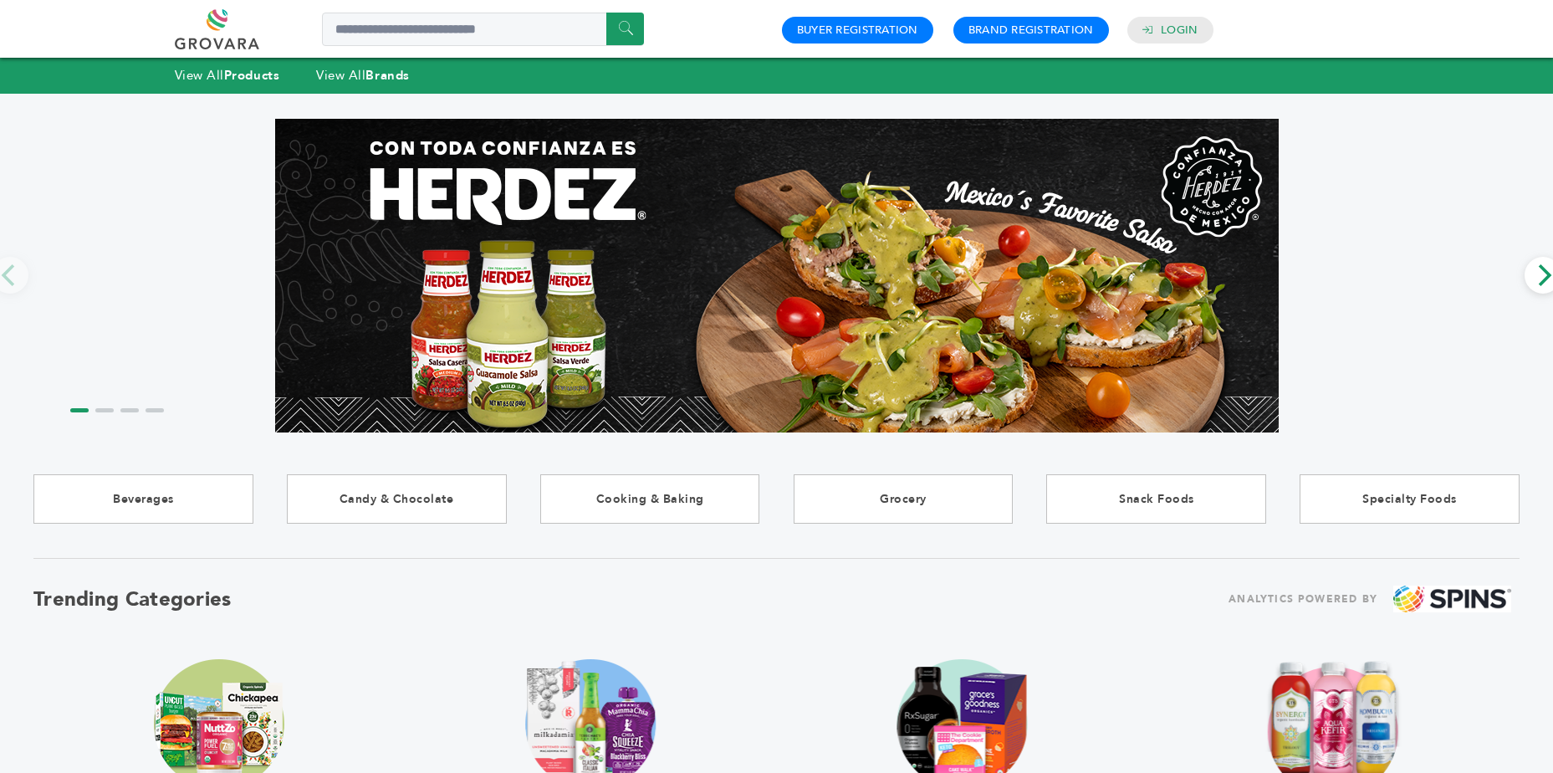 The height and width of the screenshot is (773, 1553). Describe the element at coordinates (387, 75) in the screenshot. I see `strong: Brands` at that location.